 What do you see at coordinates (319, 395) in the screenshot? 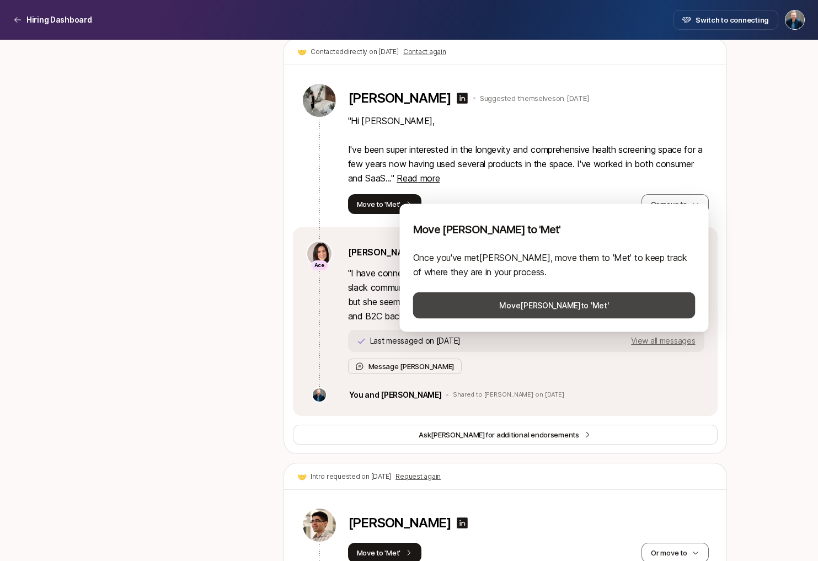
I see `img: ACg8ocLS2l1zMprXYdipp7mfi5ZAPgYYEnnfB-SEFN0Ix-QHc6UIcGI=s160-c` at bounding box center [319, 395].